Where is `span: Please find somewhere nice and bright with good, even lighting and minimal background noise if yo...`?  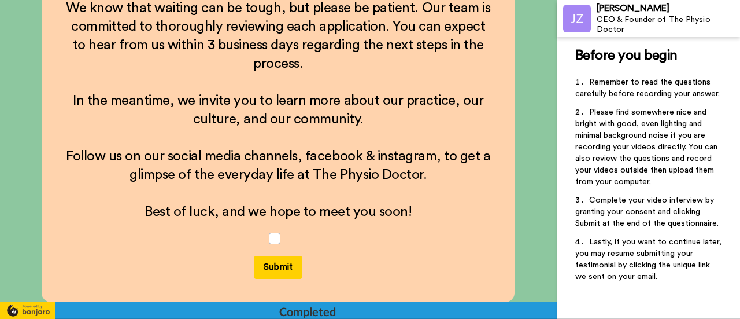 span: Please find somewhere nice and bright with good, even lighting and minimal background noise if yo... is located at coordinates (648, 147).